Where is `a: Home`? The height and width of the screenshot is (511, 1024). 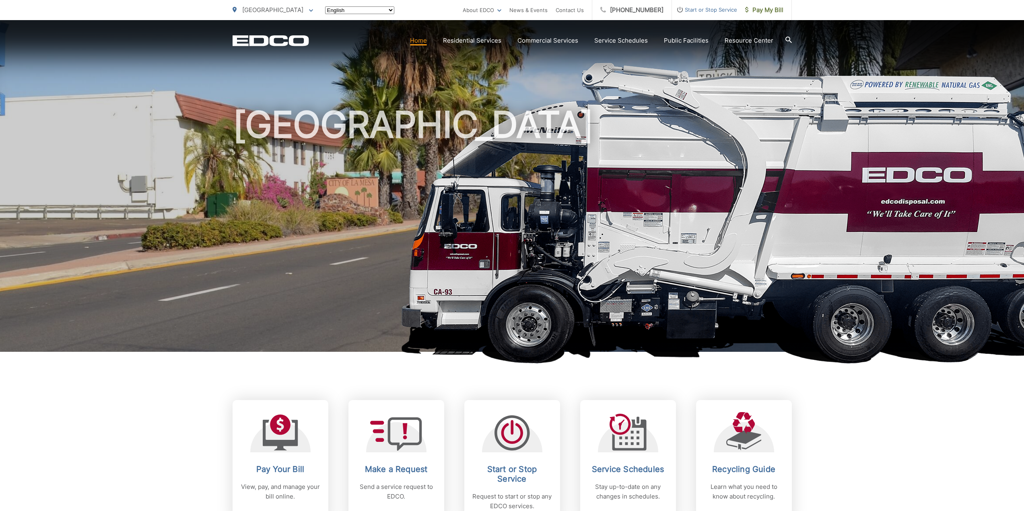 a: Home is located at coordinates (418, 41).